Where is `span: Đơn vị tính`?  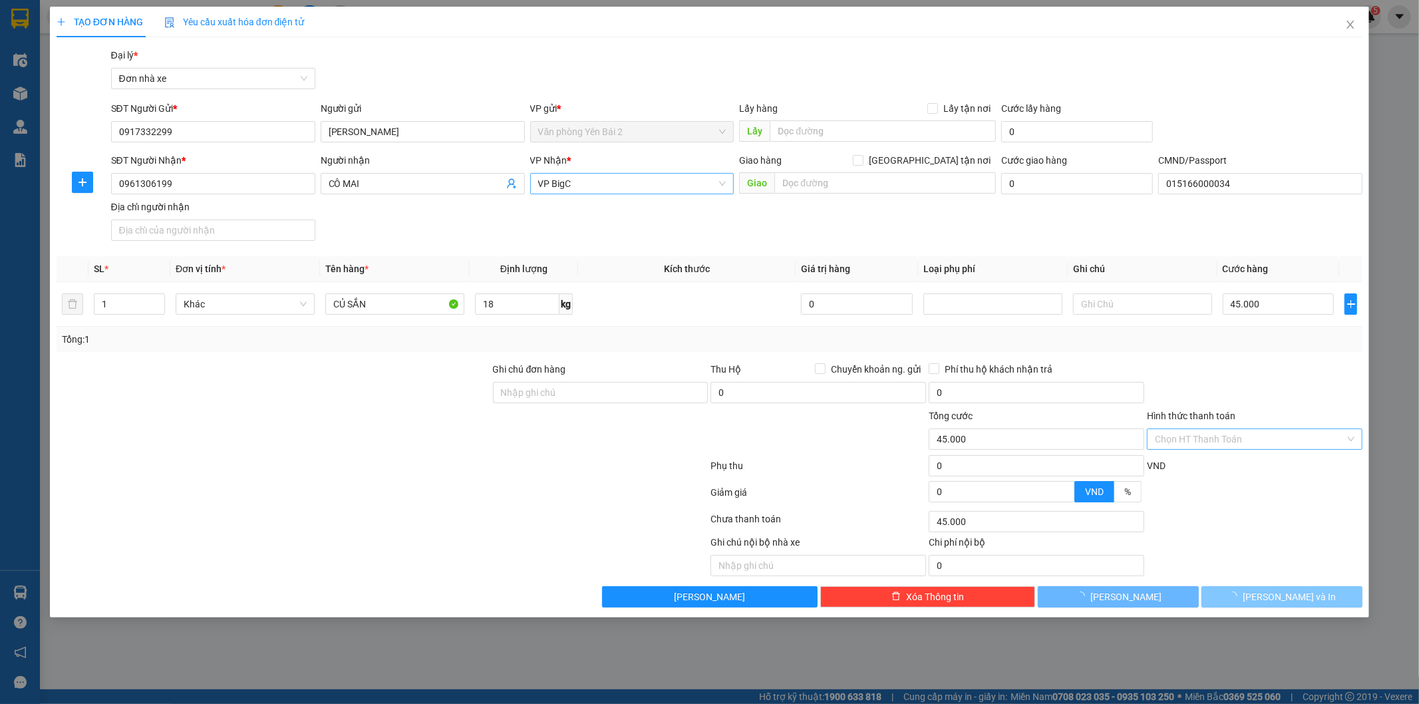
span: Đơn vị tính is located at coordinates (200, 269).